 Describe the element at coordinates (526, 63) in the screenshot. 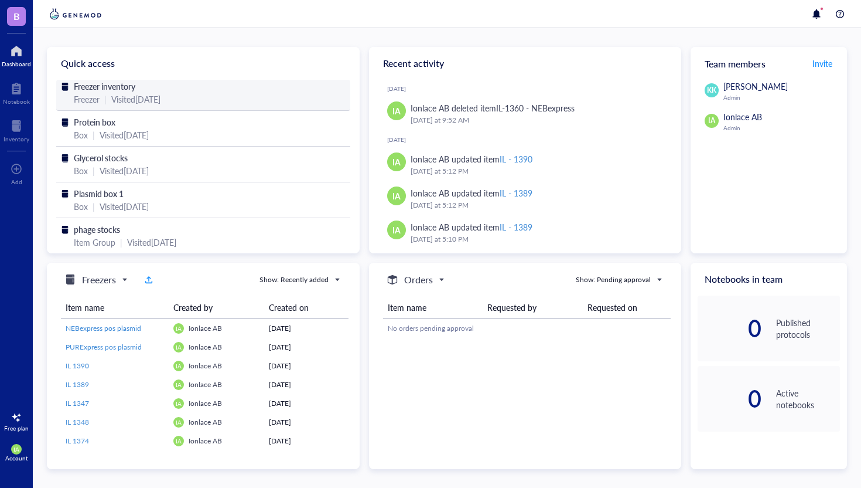

I see `div: Recent activity` at that location.